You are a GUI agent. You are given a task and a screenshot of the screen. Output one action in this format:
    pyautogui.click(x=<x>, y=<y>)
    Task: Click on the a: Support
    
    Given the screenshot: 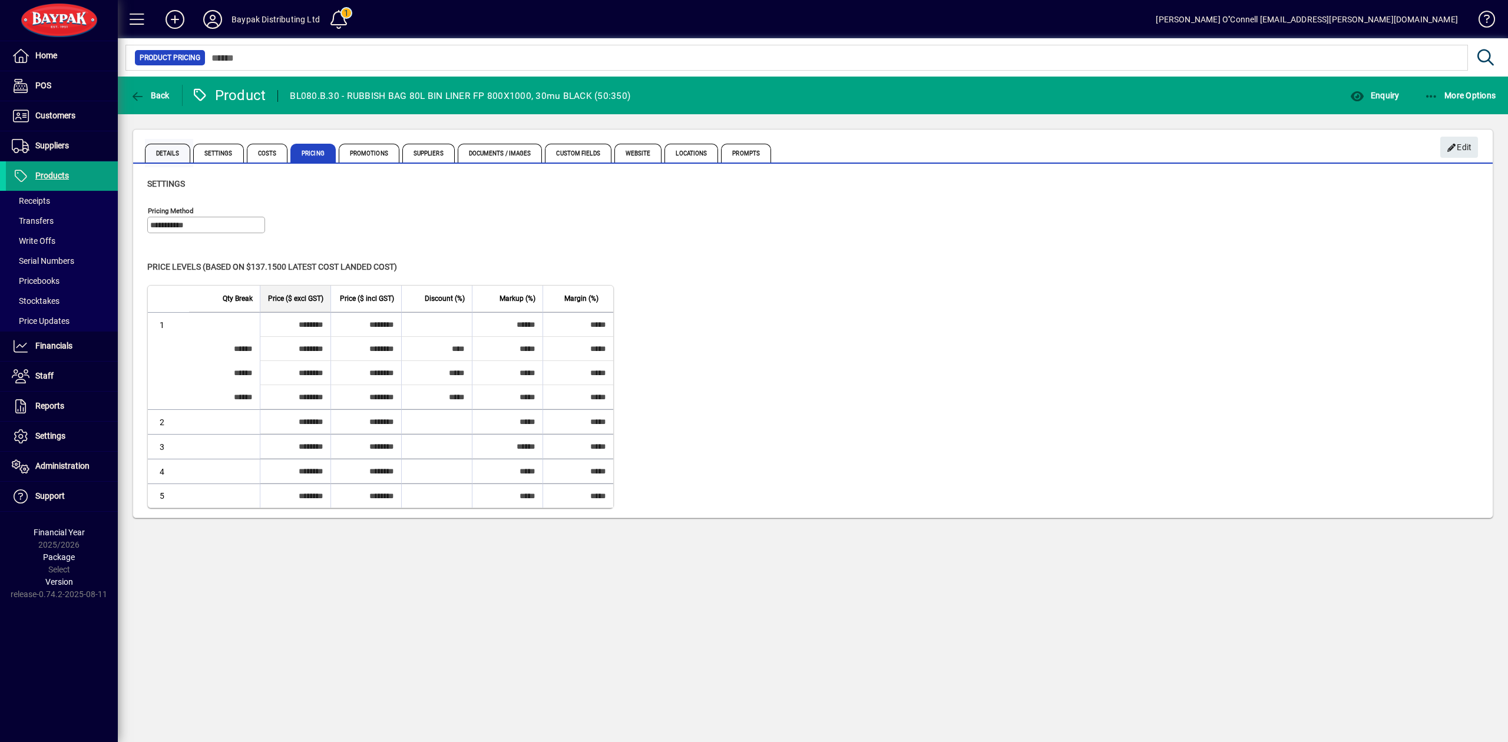 What is the action you would take?
    pyautogui.click(x=62, y=497)
    